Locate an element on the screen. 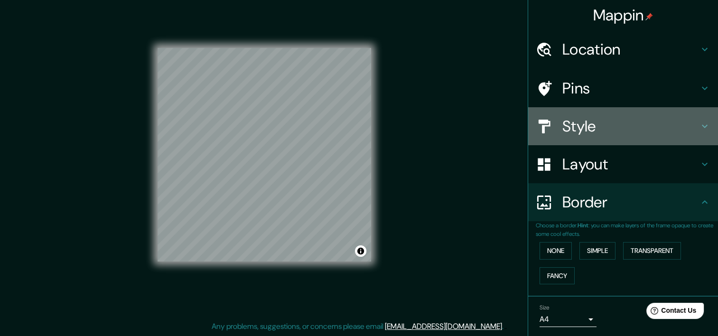  div: Style is located at coordinates (623, 126).